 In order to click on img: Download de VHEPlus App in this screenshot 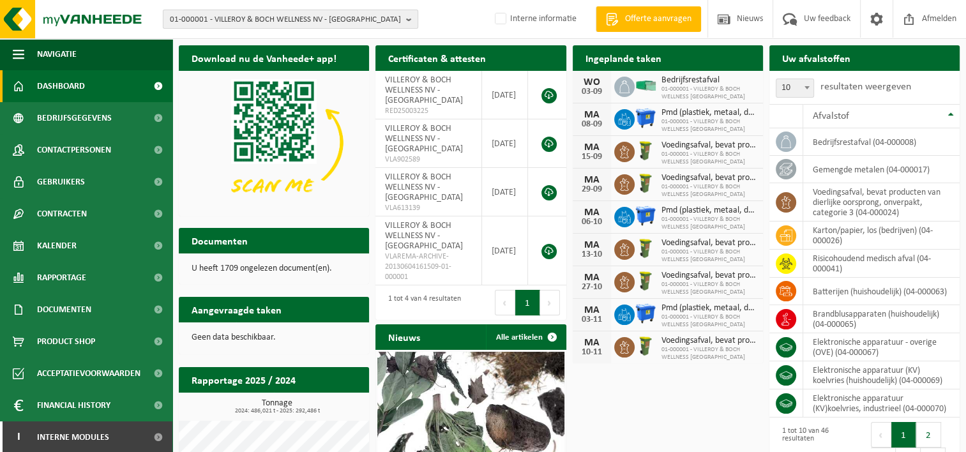, I will do `click(274, 142)`.